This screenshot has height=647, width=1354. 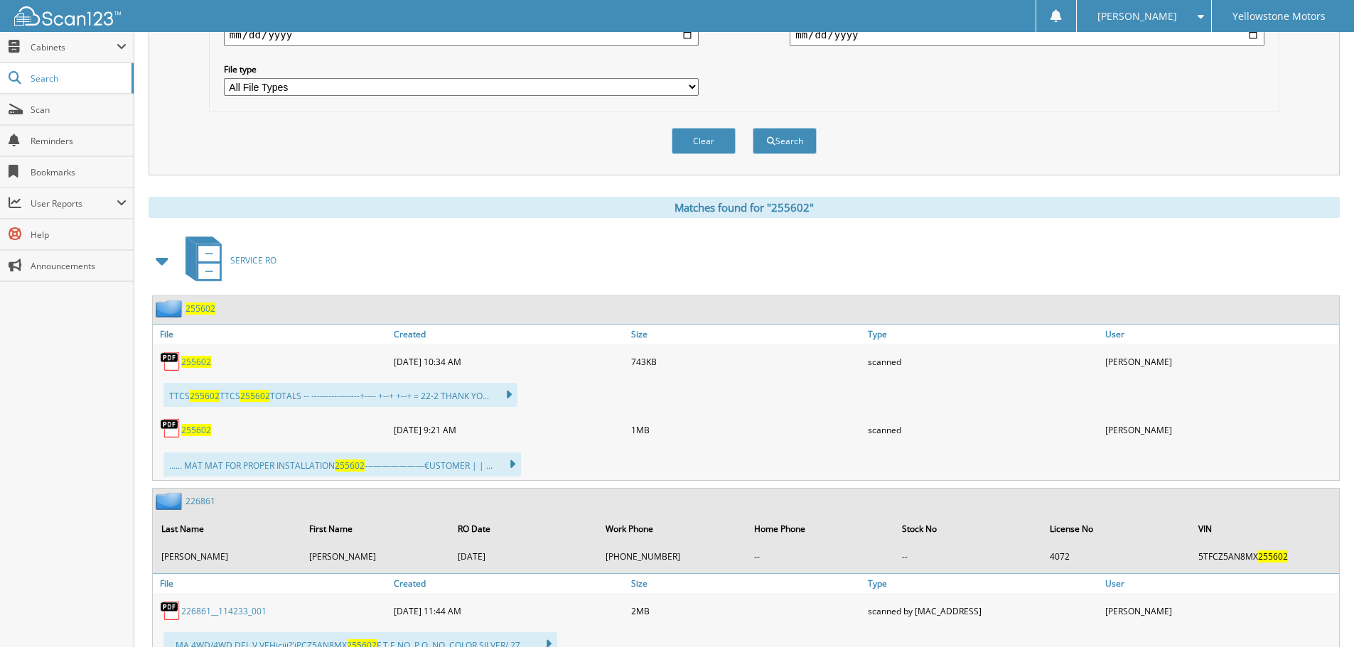 I want to click on a: 226861, so click(x=200, y=501).